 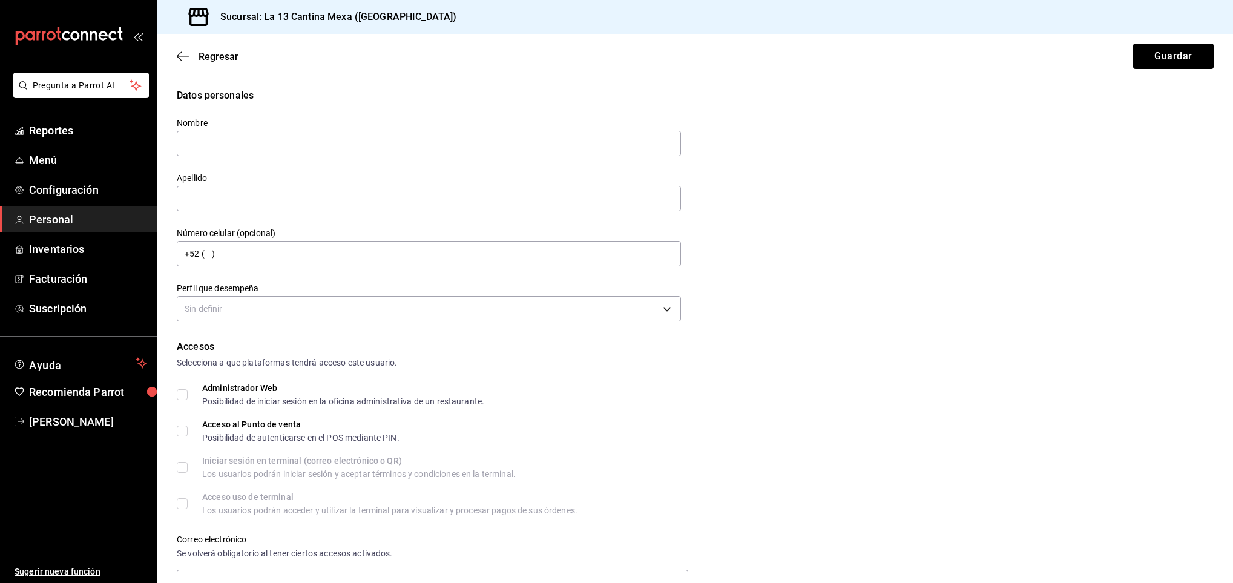 What do you see at coordinates (88, 189) in the screenshot?
I see `span: Configuración` at bounding box center [88, 189].